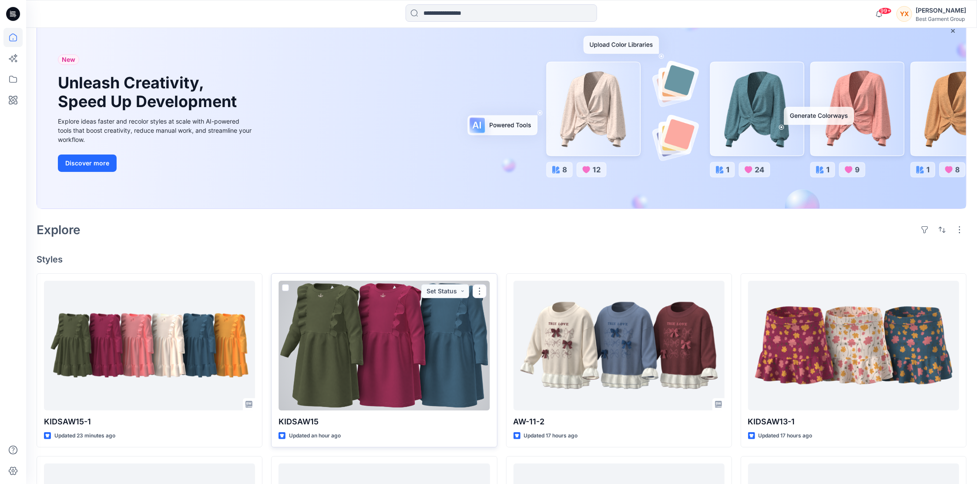  What do you see at coordinates (384, 421) in the screenshot?
I see `p: KIDSAW15` at bounding box center [384, 421].